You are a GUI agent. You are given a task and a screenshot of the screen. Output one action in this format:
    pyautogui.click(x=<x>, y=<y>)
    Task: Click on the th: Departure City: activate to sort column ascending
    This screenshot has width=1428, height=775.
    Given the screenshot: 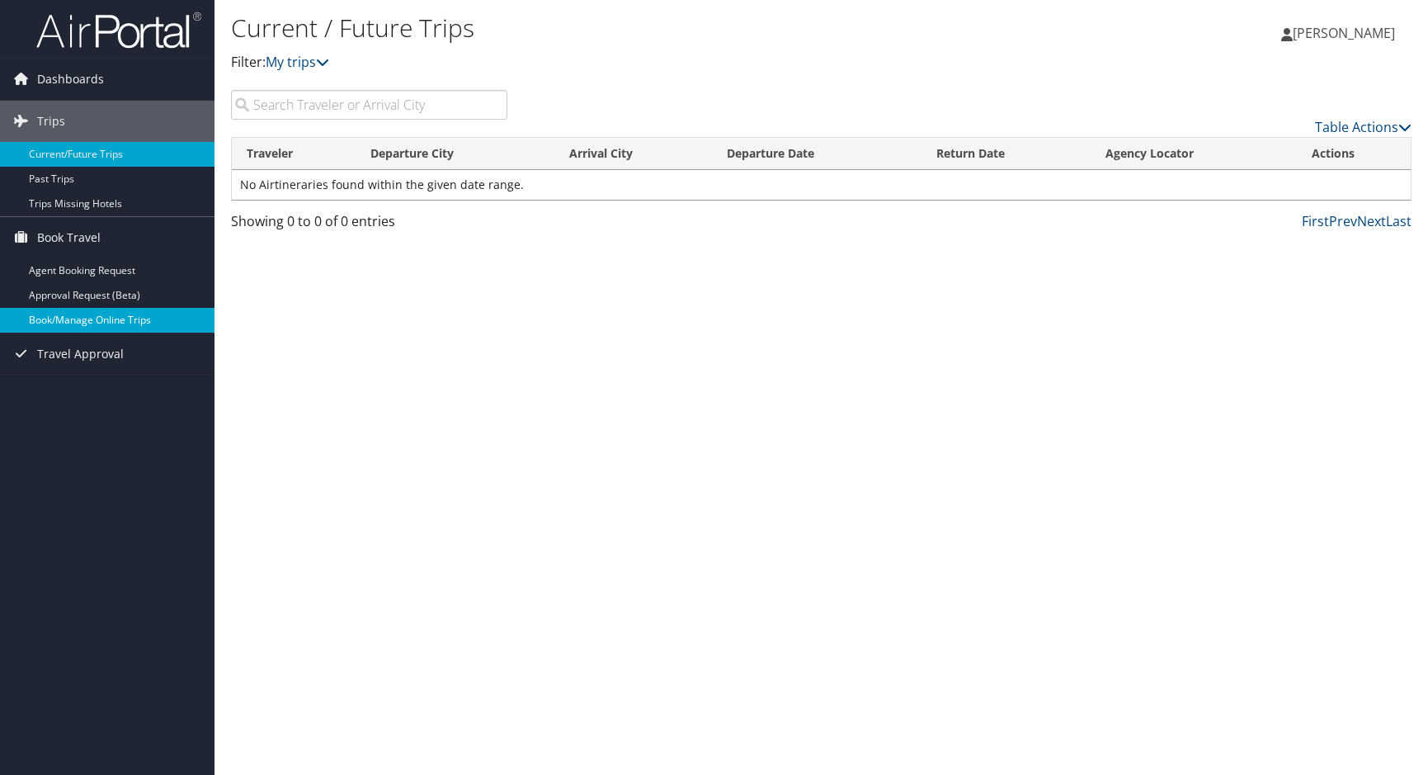 What is the action you would take?
    pyautogui.click(x=455, y=153)
    